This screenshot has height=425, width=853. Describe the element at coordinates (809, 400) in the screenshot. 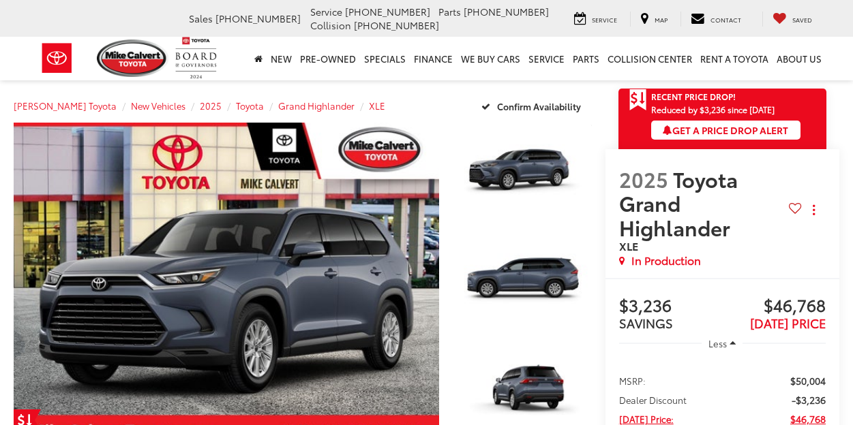

I see `span: -$3,236` at that location.